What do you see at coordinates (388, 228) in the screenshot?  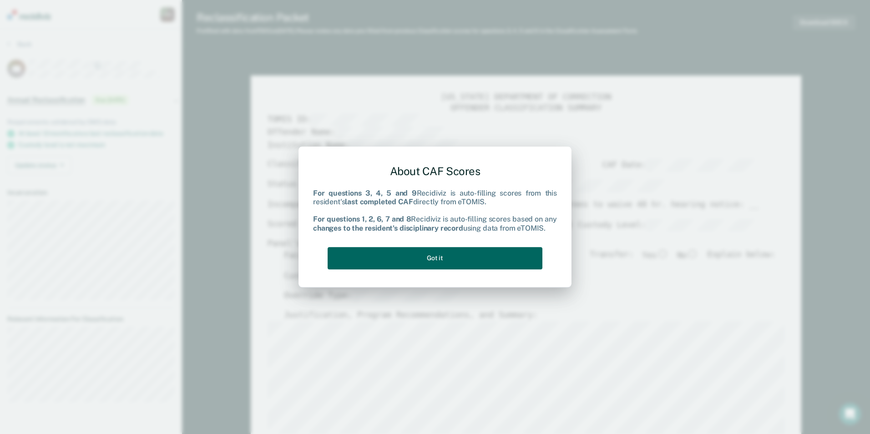 I see `b: changes to the resident's disciplinary record` at bounding box center [388, 228].